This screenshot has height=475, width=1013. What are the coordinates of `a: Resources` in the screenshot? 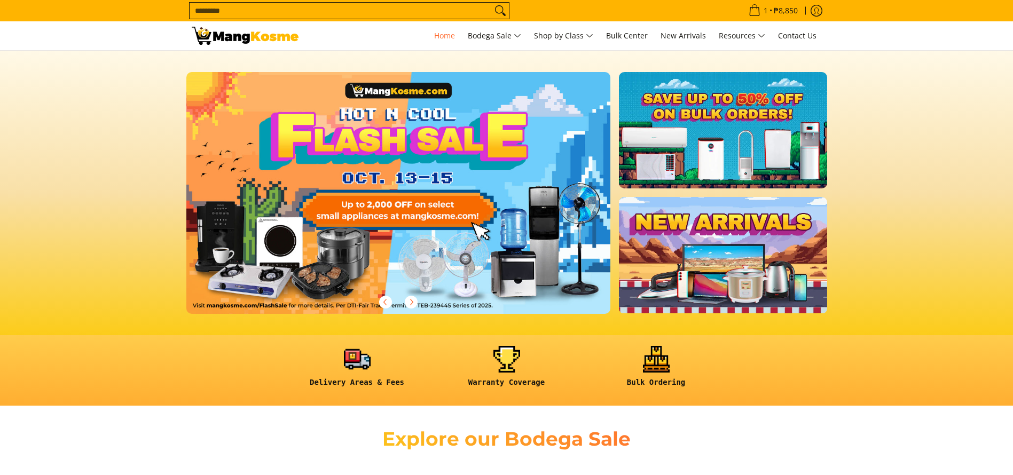 It's located at (742, 36).